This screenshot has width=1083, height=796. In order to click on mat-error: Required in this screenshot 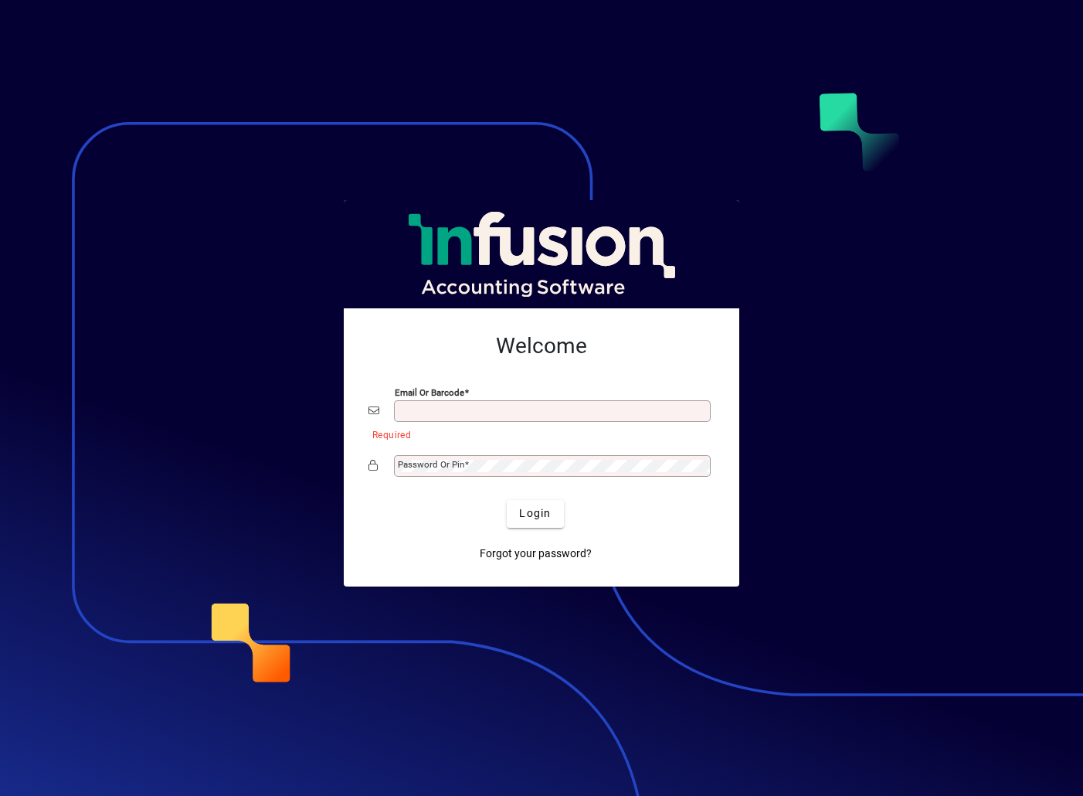, I will do `click(537, 433)`.